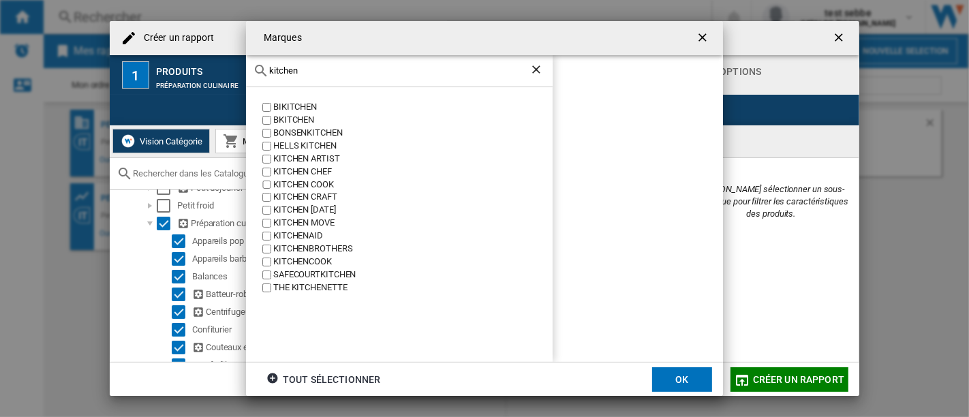 The image size is (969, 417). What do you see at coordinates (413, 185) in the screenshot?
I see `div: KITCHEN COOK` at bounding box center [413, 185].